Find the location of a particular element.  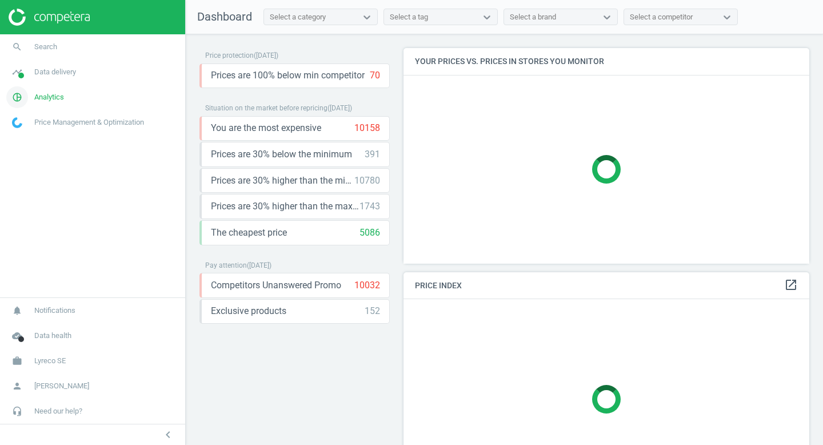

div: 1743 is located at coordinates (370, 206).